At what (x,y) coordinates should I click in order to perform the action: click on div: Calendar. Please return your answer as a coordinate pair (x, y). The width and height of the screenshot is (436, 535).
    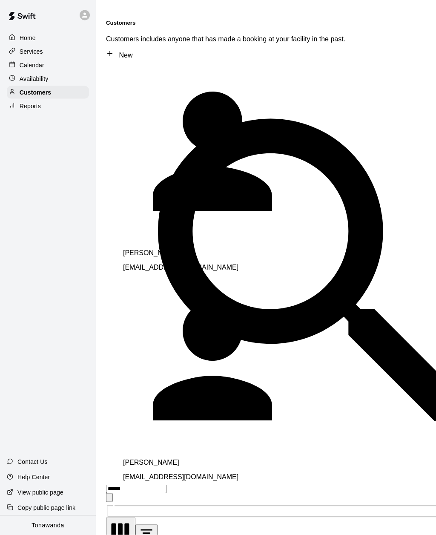
    Looking at the image, I should click on (48, 65).